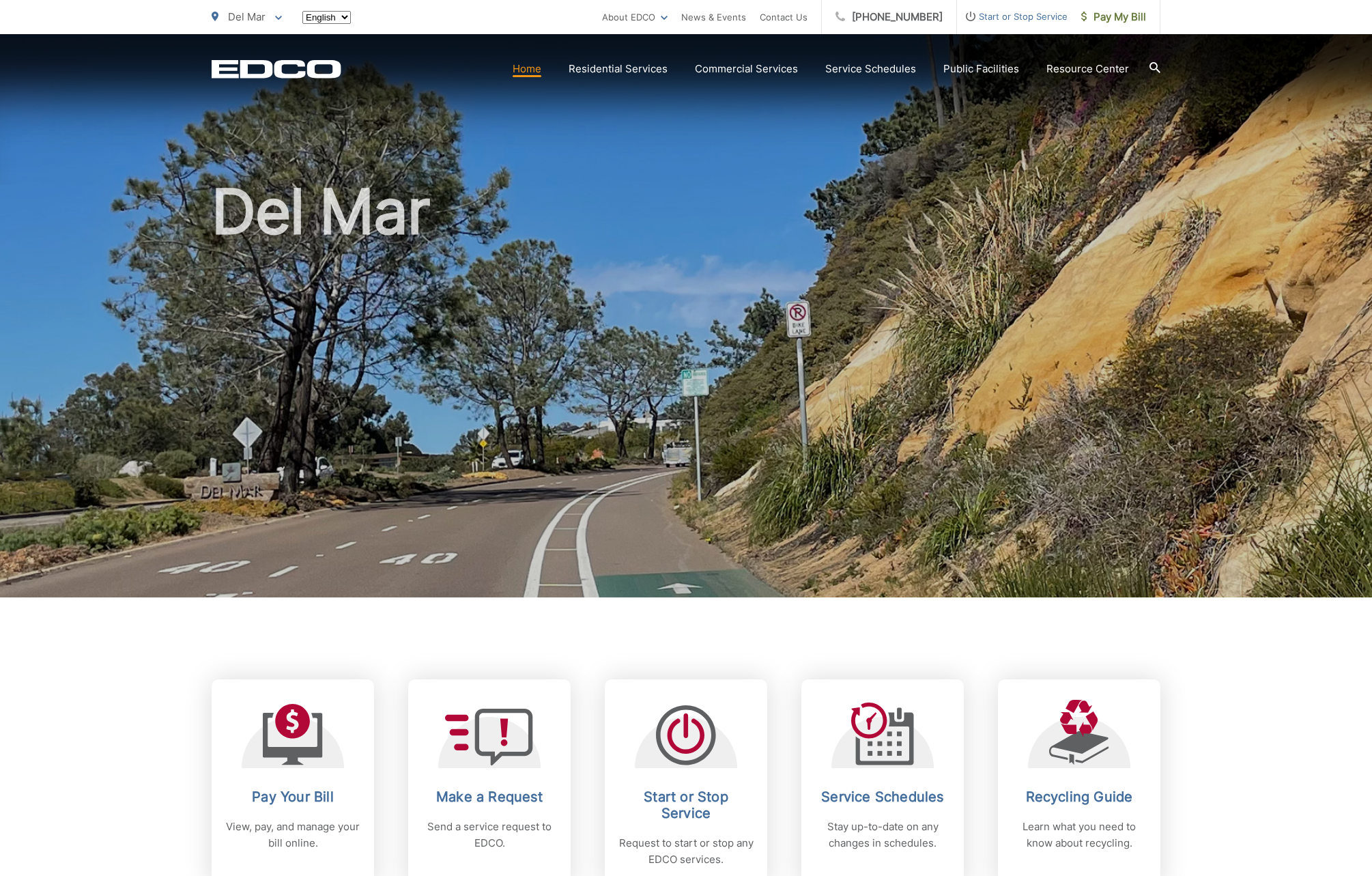 The image size is (1372, 876). I want to click on a: Resource Center, so click(1087, 69).